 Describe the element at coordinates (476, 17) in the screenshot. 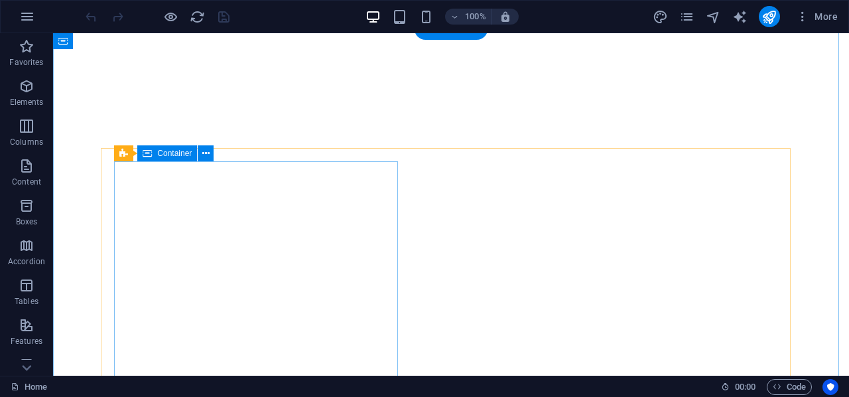

I see `h6: 100%` at that location.